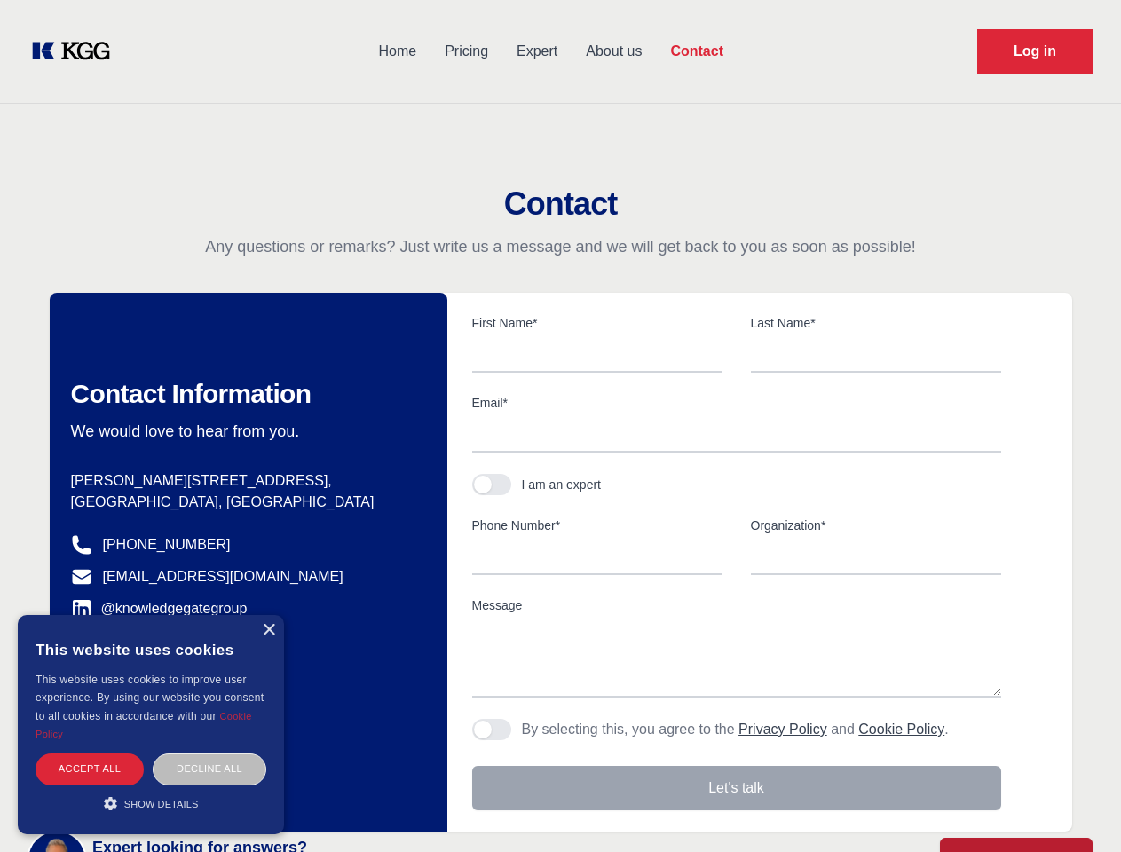 This screenshot has width=1121, height=852. Describe the element at coordinates (159, 609) in the screenshot. I see `a: @knowledgegategroup` at that location.